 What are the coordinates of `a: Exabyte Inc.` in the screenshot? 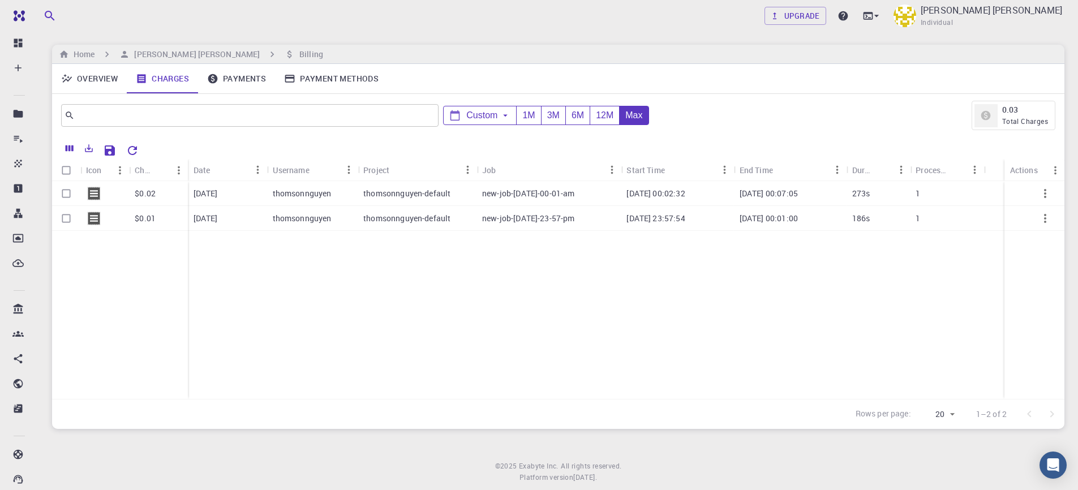 It's located at (539, 466).